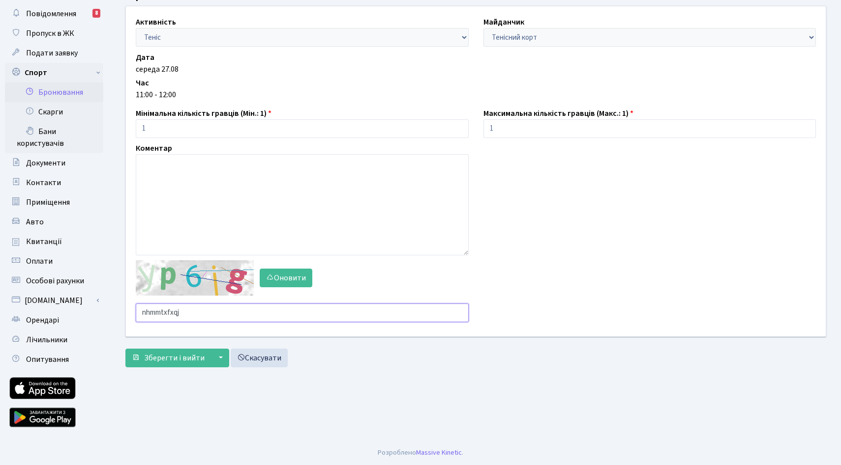 The width and height of the screenshot is (841, 465). Describe the element at coordinates (438, 453) in the screenshot. I see `a: Massive Kinetic` at that location.